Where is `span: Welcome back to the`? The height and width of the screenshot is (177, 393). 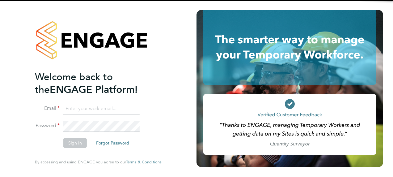 span: Welcome back to the is located at coordinates (74, 83).